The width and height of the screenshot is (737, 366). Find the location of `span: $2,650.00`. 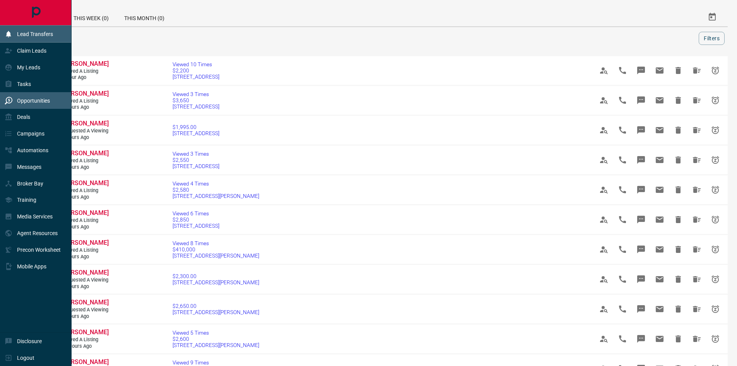

span: $2,650.00 is located at coordinates (216, 306).